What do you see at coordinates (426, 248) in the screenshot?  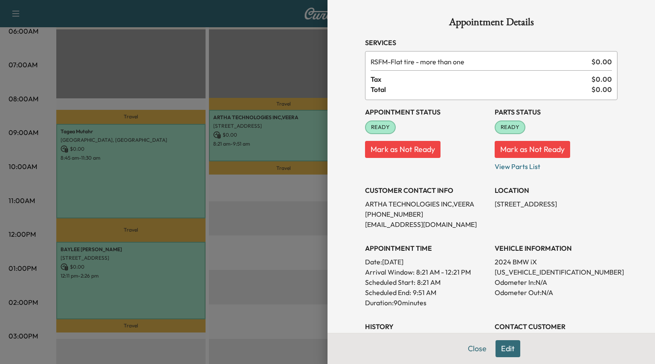 I see `h3: APPOINTMENT TIME` at bounding box center [426, 248].